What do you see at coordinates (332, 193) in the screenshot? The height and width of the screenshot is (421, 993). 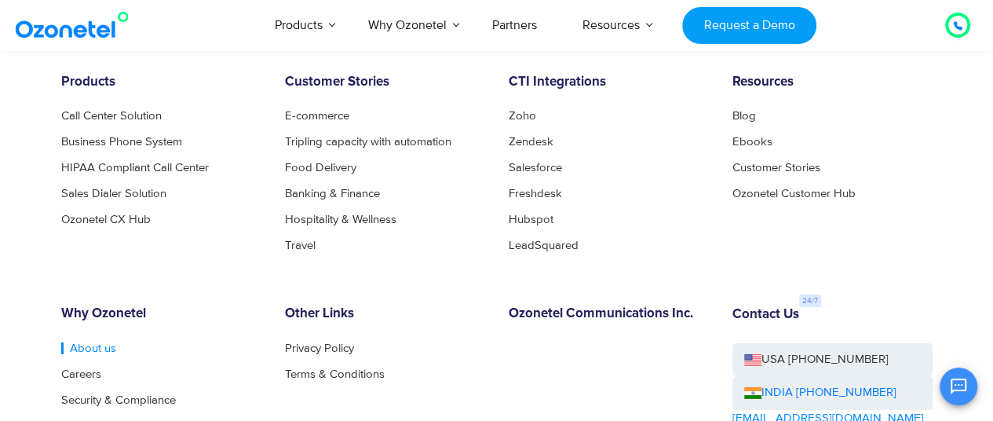 I see `a: Banking & Finance` at bounding box center [332, 193].